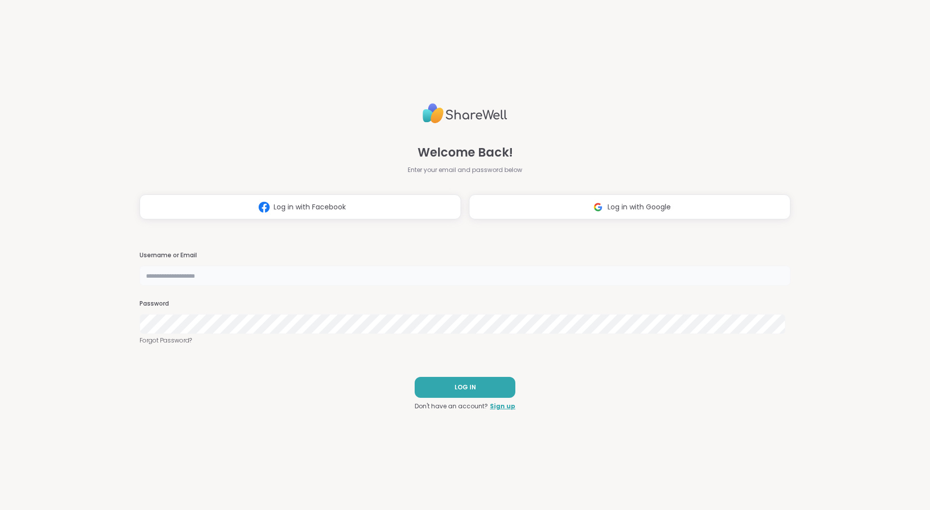  What do you see at coordinates (629, 207) in the screenshot?
I see `button: Log in with Google` at bounding box center [629, 207].